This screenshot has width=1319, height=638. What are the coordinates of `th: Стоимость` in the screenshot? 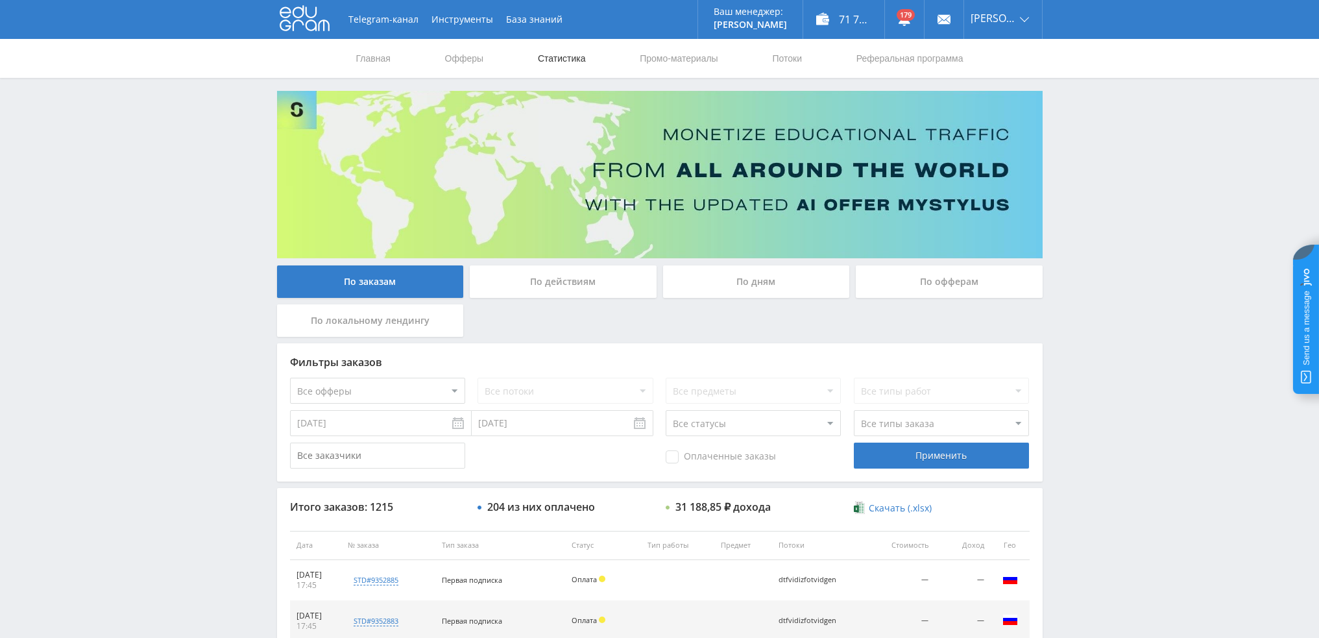 It's located at (901, 545).